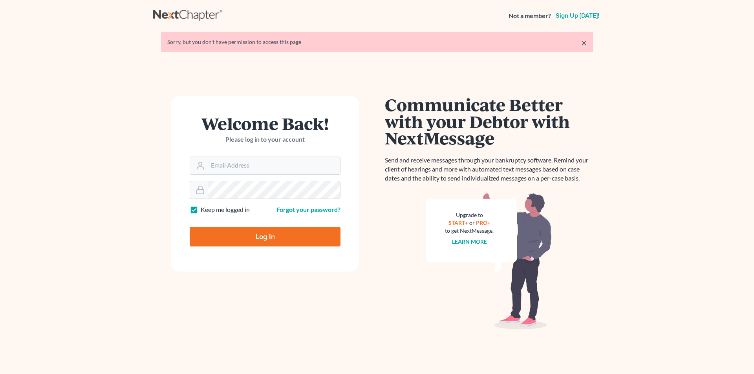  Describe the element at coordinates (489, 261) in the screenshot. I see `img: nextmessage_bg-59042aed3d76b12b5cd301f8e5b87938c9018125f34e5fa2b7a6b67550977c72.svg` at that location.